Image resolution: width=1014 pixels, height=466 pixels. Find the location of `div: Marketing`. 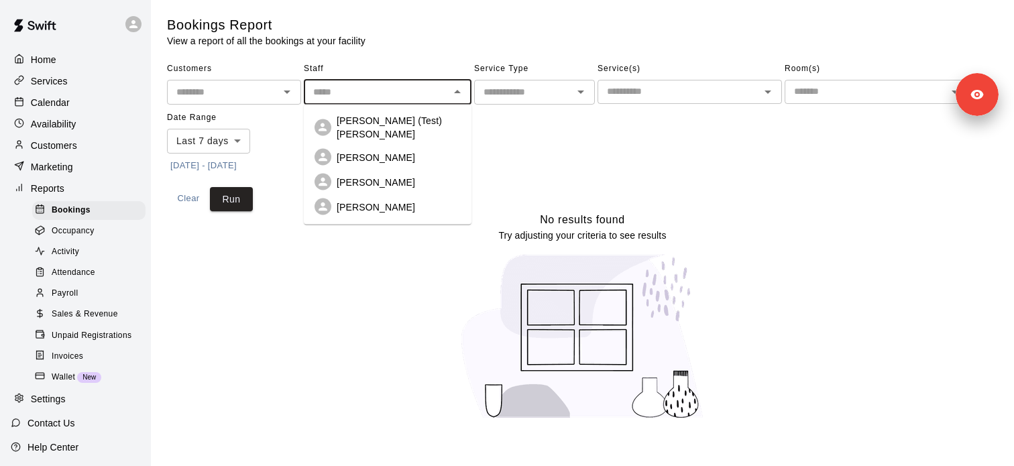

div: Marketing is located at coordinates (75, 167).